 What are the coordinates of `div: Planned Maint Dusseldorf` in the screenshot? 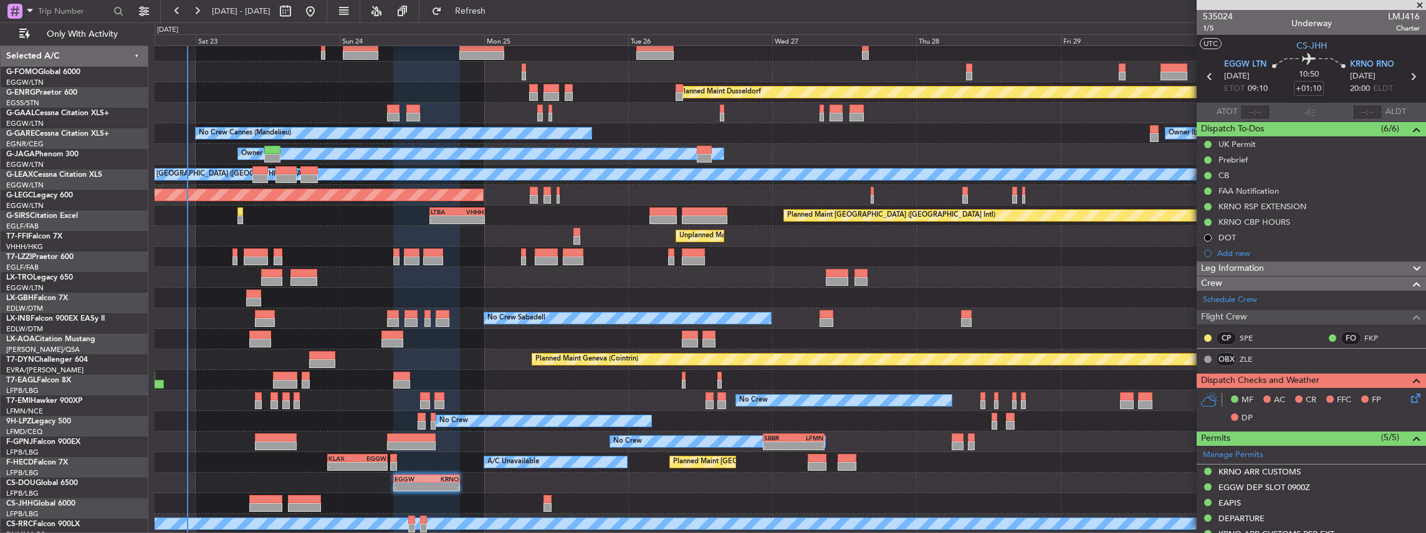 It's located at (720, 92).